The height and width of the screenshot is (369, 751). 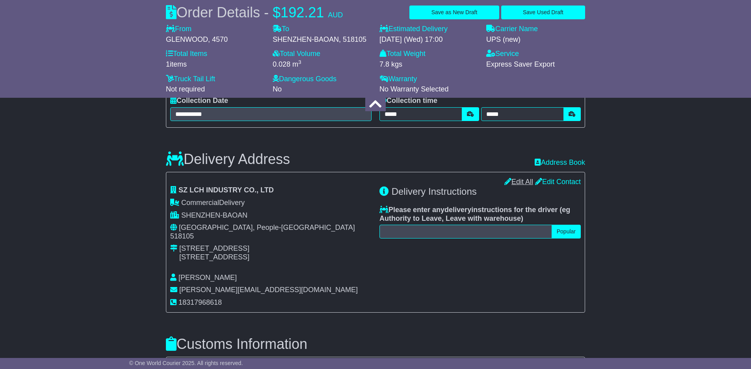 I want to click on sup: 3, so click(x=300, y=62).